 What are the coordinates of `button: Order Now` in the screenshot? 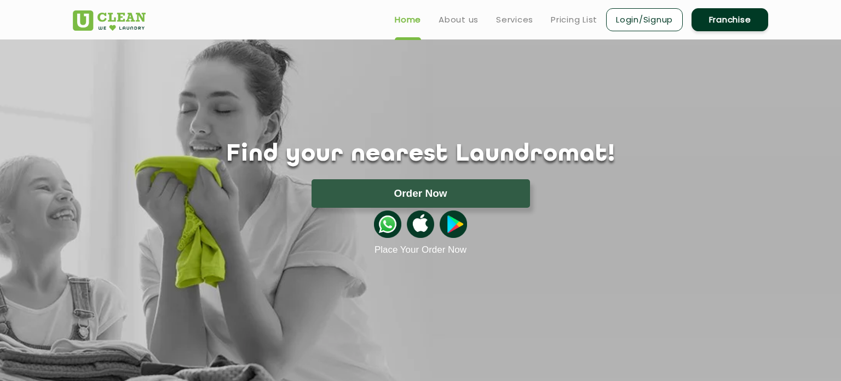 It's located at (421, 193).